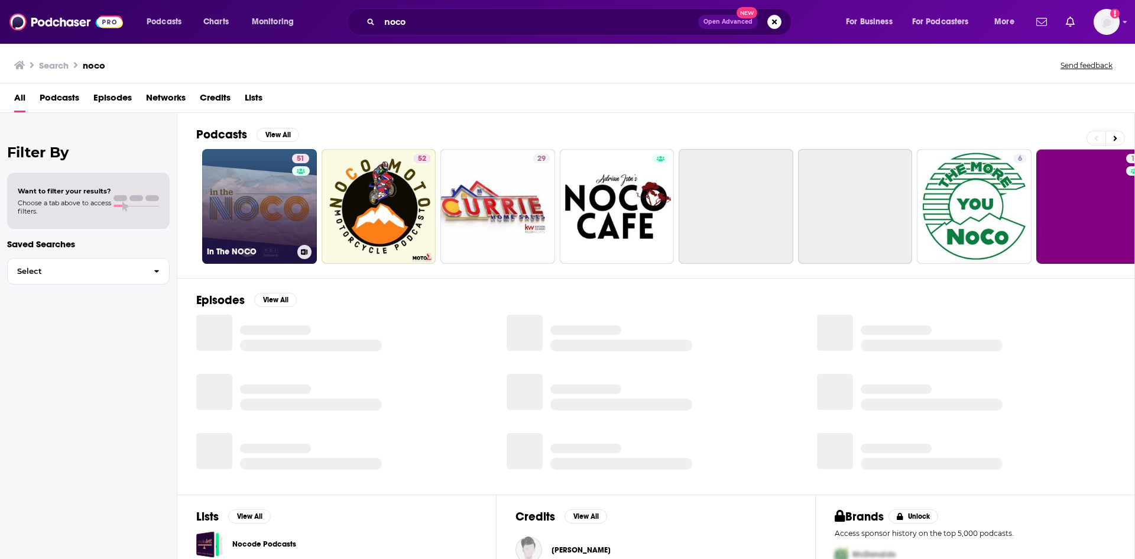 This screenshot has width=1135, height=559. What do you see at coordinates (728, 22) in the screenshot?
I see `button: Open AdvancedNew` at bounding box center [728, 22].